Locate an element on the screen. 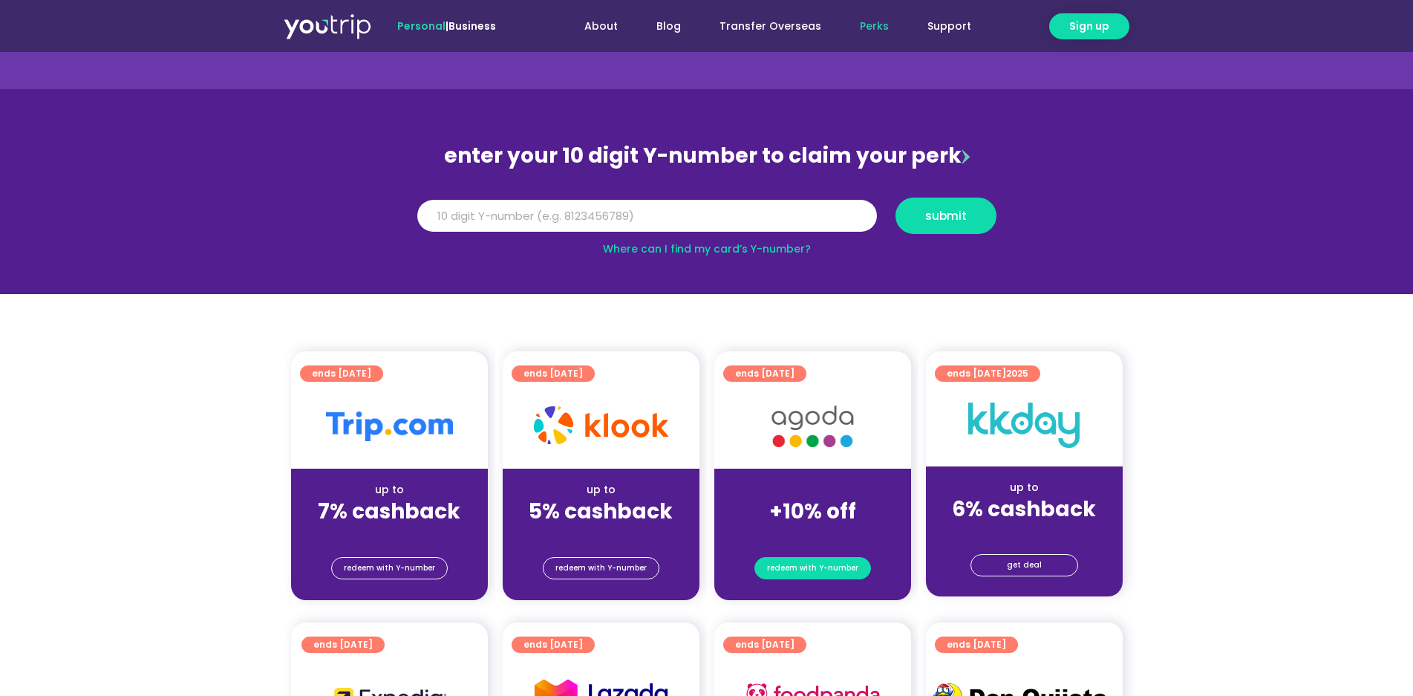  span: submit is located at coordinates (946, 215).